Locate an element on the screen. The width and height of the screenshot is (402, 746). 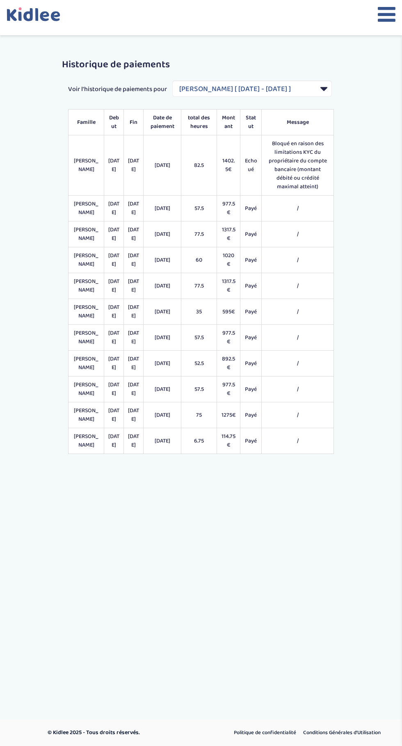
th: Montant is located at coordinates (228, 122).